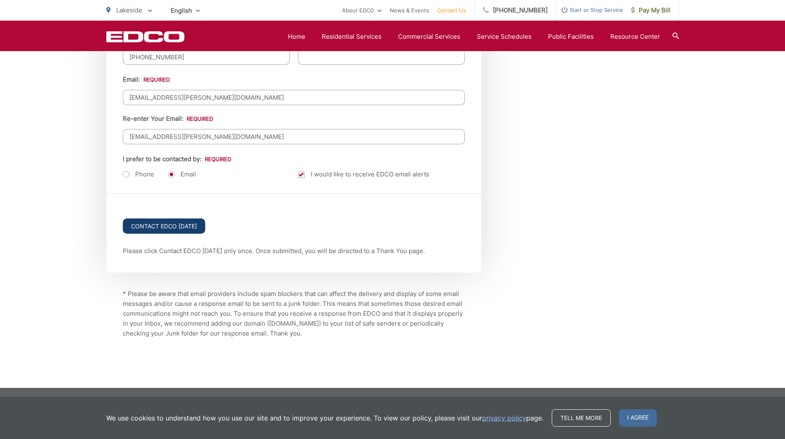 This screenshot has height=439, width=785. What do you see at coordinates (129, 10) in the screenshot?
I see `span: Lakeside` at bounding box center [129, 10].